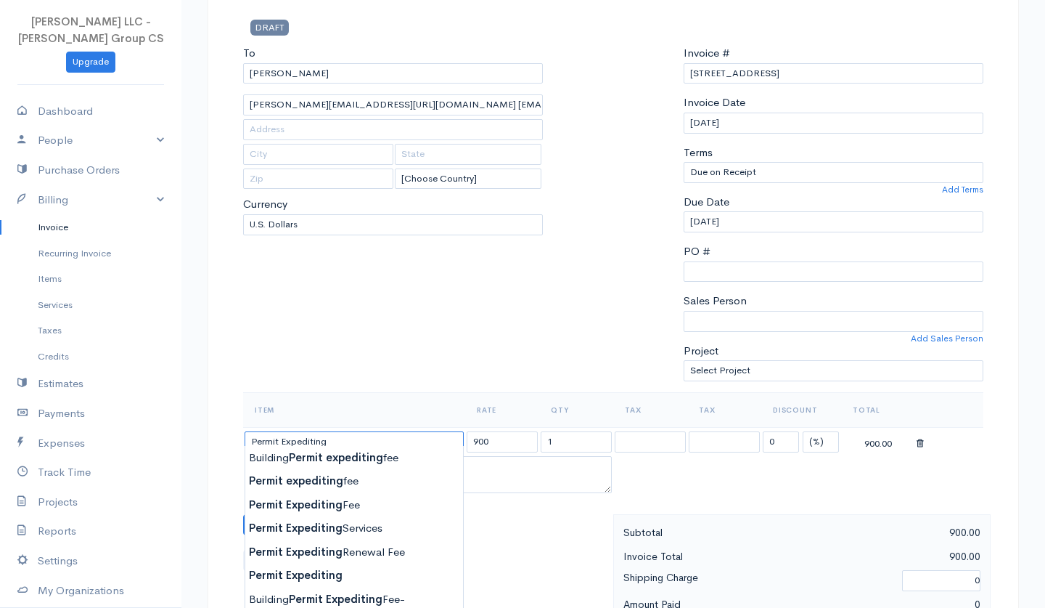  Describe the element at coordinates (701, 351) in the screenshot. I see `label: Project` at that location.